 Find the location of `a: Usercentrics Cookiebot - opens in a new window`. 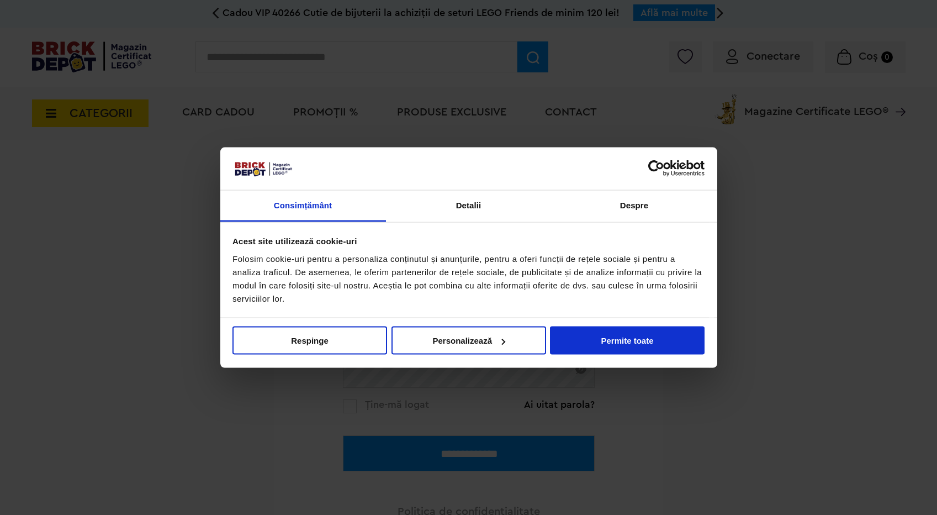

a: Usercentrics Cookiebot - opens in a new window is located at coordinates (656, 168).